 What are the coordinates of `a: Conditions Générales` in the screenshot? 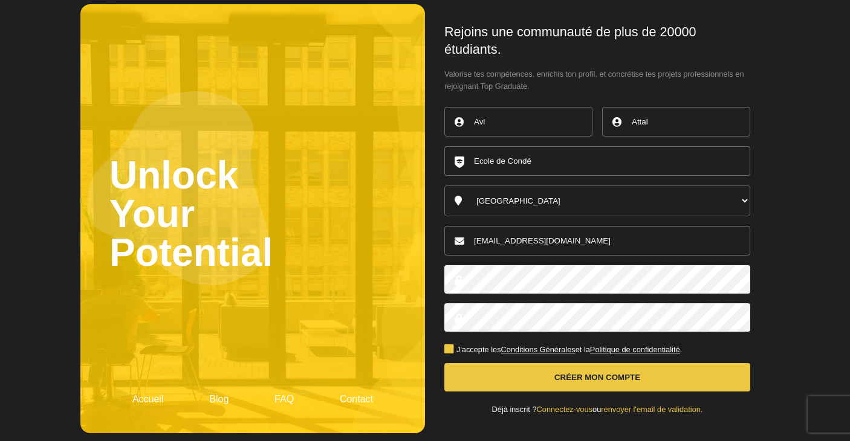 It's located at (538, 350).